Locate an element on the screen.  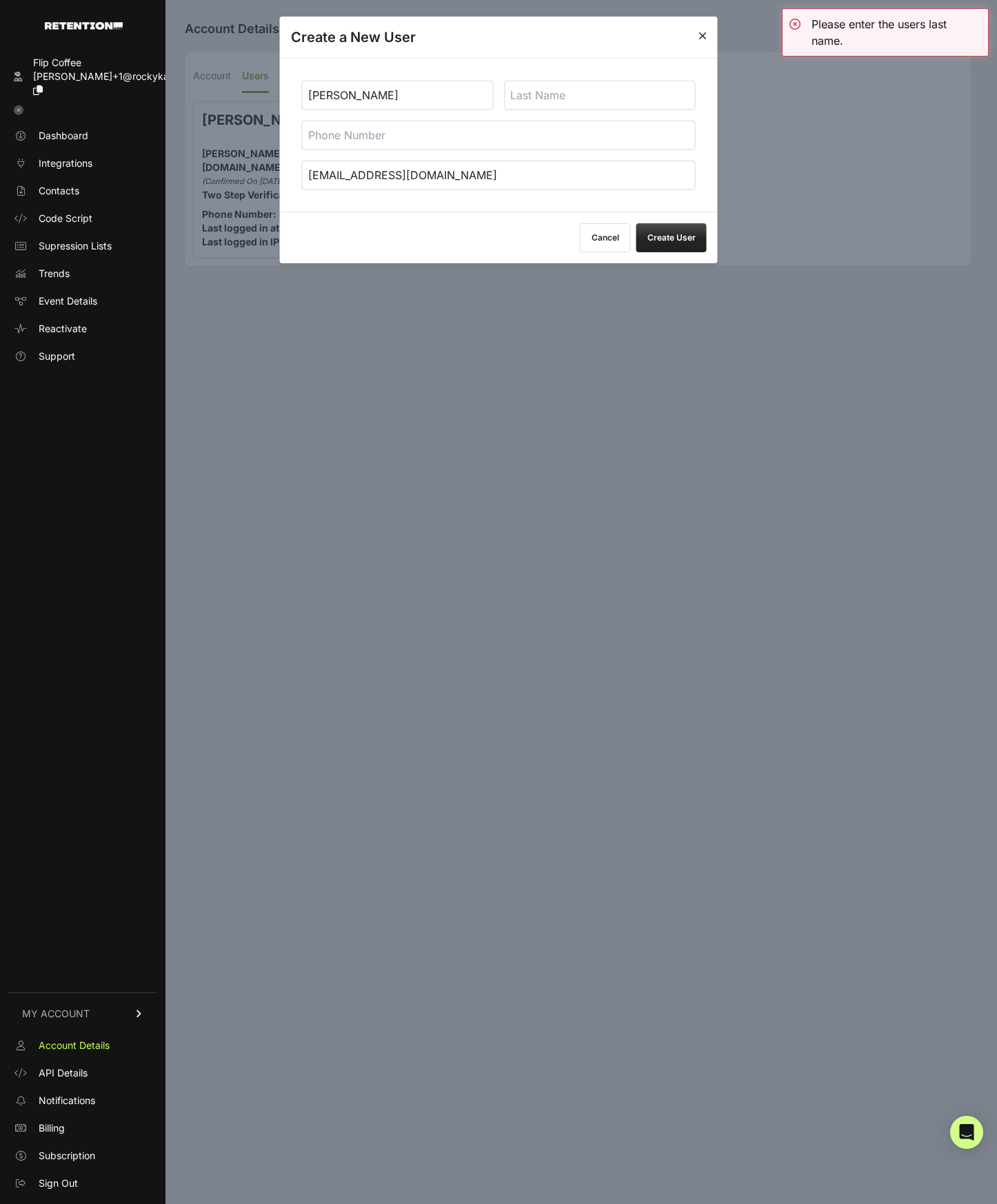
a: Contacts is located at coordinates (83, 191).